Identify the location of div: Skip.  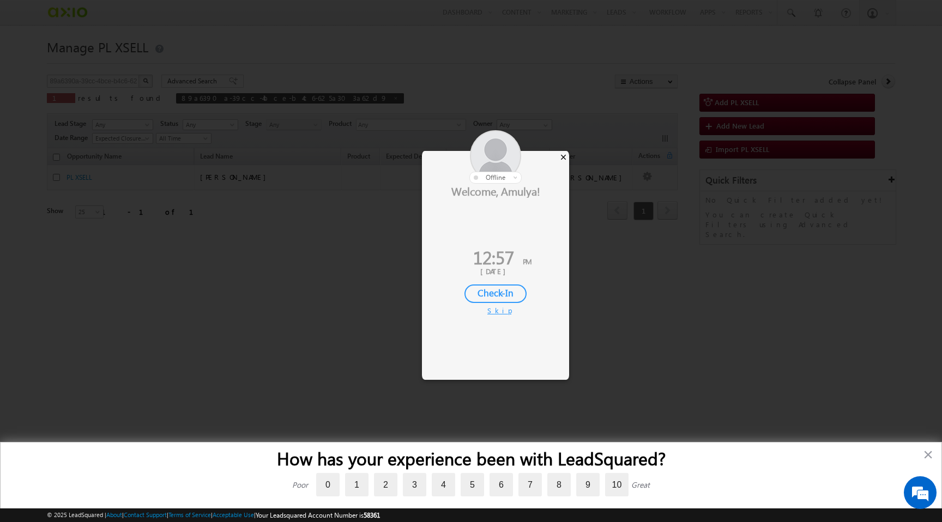
(495, 311).